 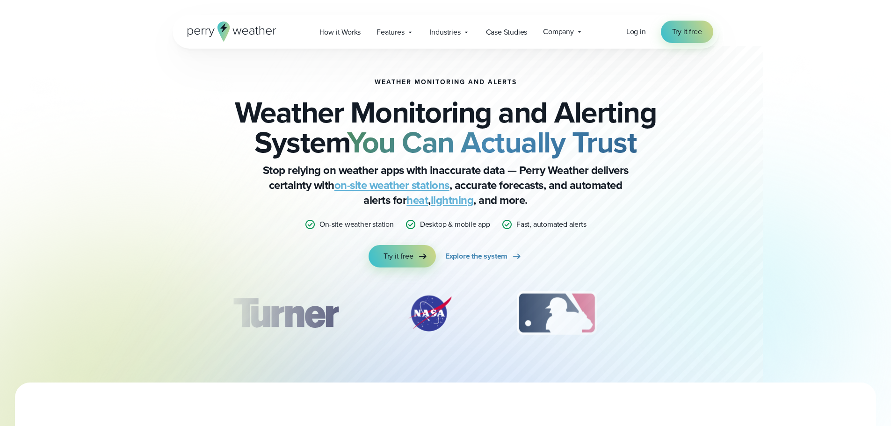 What do you see at coordinates (507, 32) in the screenshot?
I see `a: Case Studies` at bounding box center [507, 32].